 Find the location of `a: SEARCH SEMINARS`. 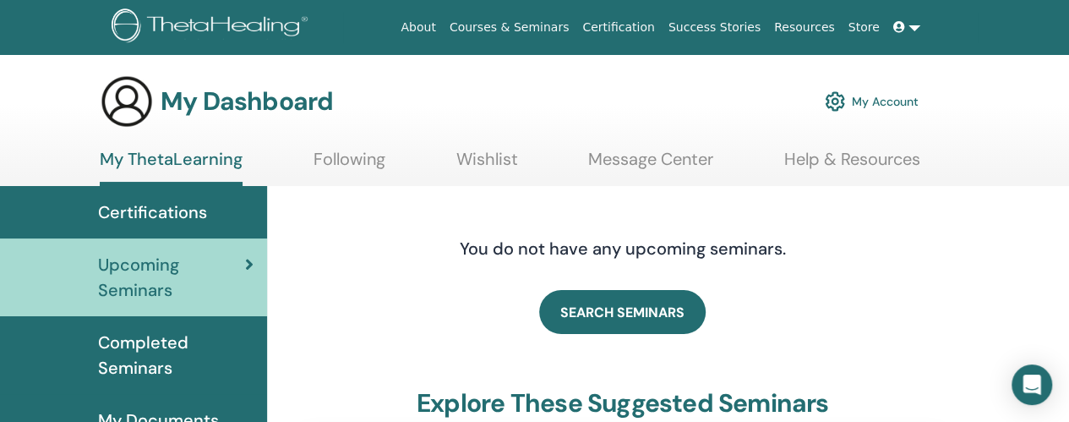

a: SEARCH SEMINARS is located at coordinates (622, 312).